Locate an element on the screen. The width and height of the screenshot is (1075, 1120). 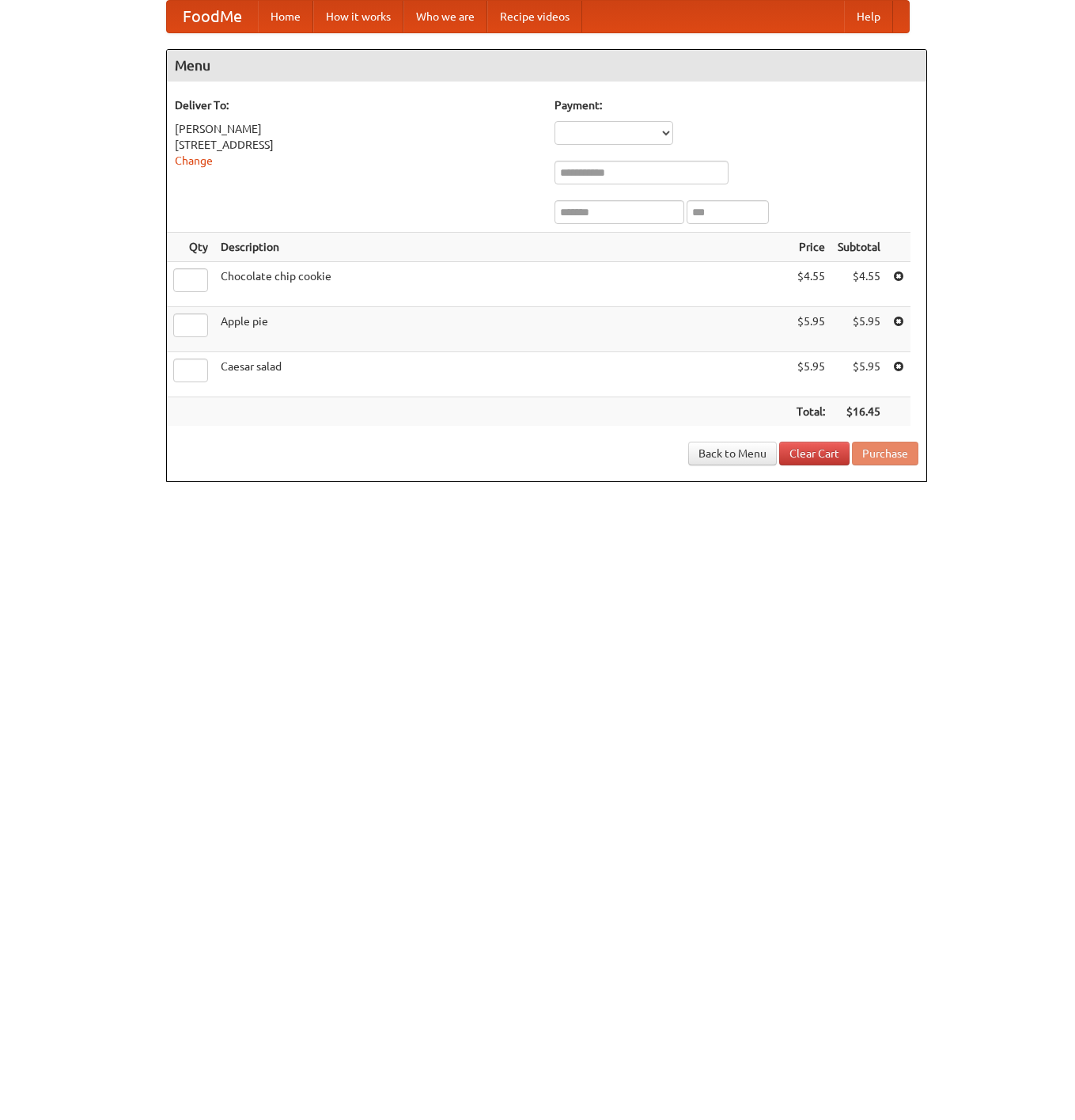
h5: Payment: is located at coordinates (736, 105).